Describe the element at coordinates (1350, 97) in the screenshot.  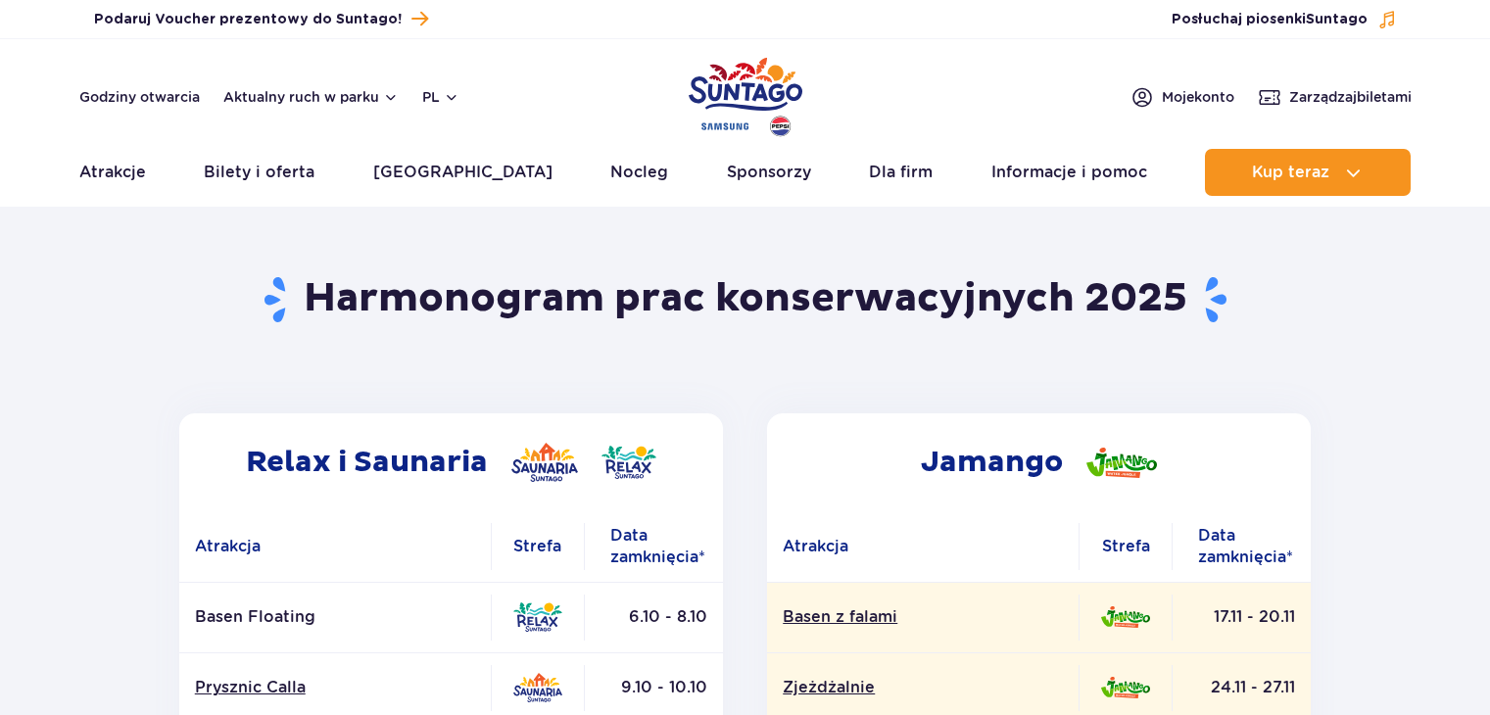
I see `span: Zarządzaj biletami` at that location.